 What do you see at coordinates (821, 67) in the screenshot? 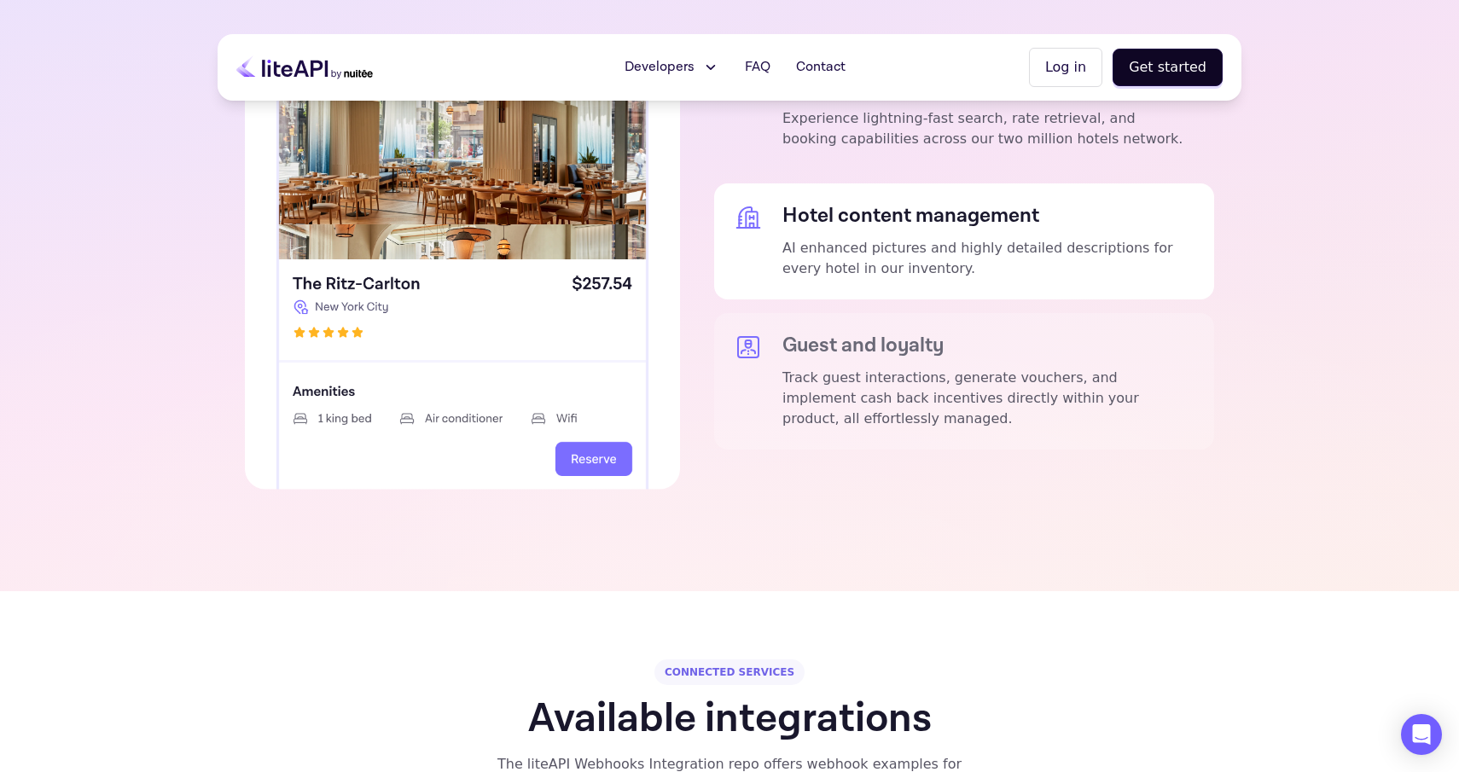
I see `span: Contact` at bounding box center [821, 67].